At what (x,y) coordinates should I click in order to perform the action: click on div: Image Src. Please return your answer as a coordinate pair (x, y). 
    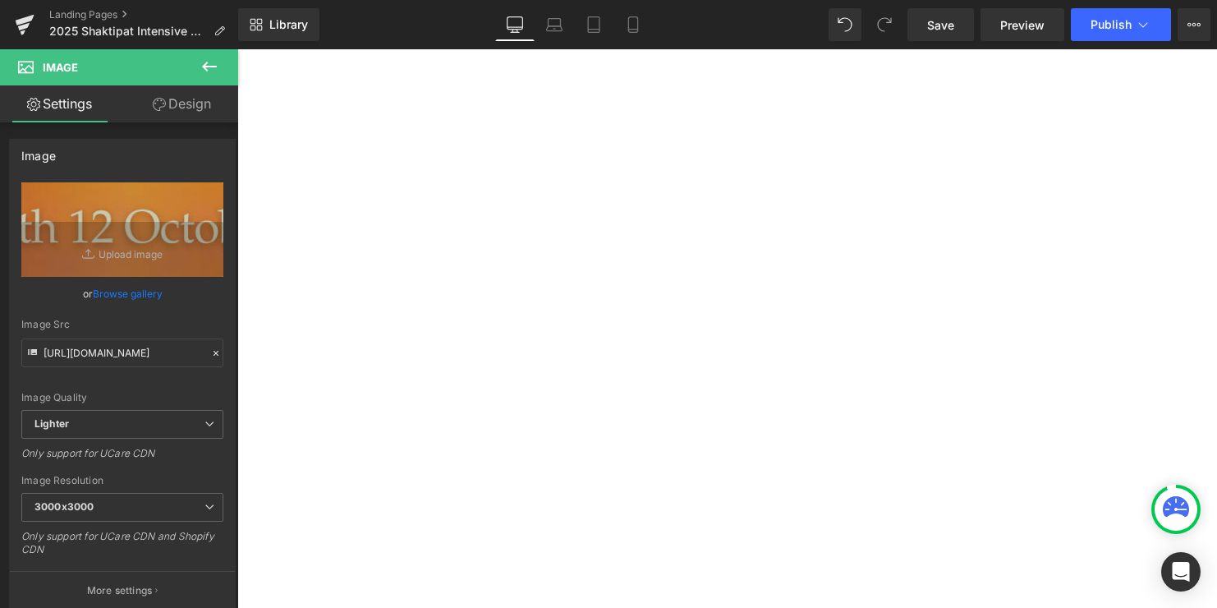
    Looking at the image, I should click on (122, 324).